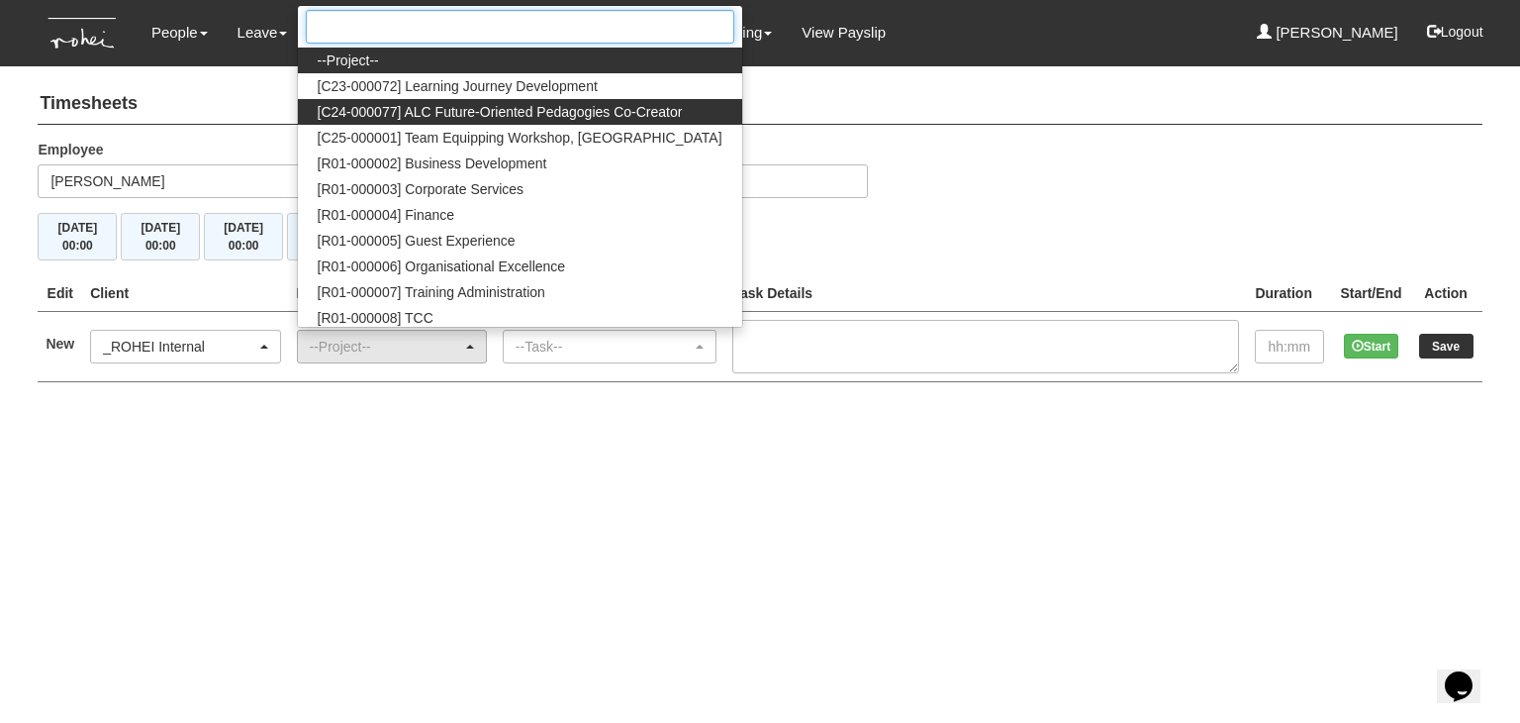  What do you see at coordinates (441, 266) in the screenshot?
I see `span: [R01-000006] Organisational Excellence` at bounding box center [441, 266].